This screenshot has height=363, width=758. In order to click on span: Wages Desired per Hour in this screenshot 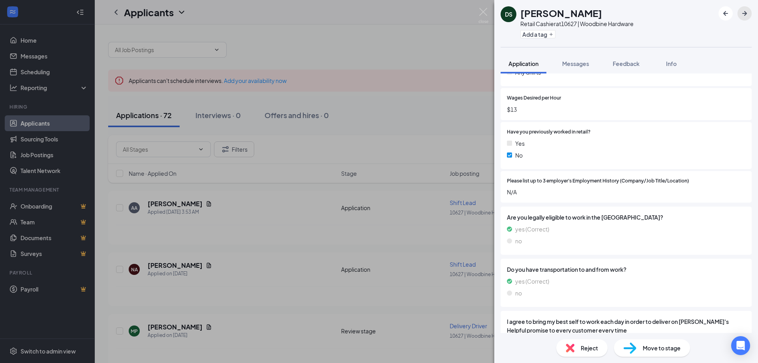, I will do `click(534, 98)`.